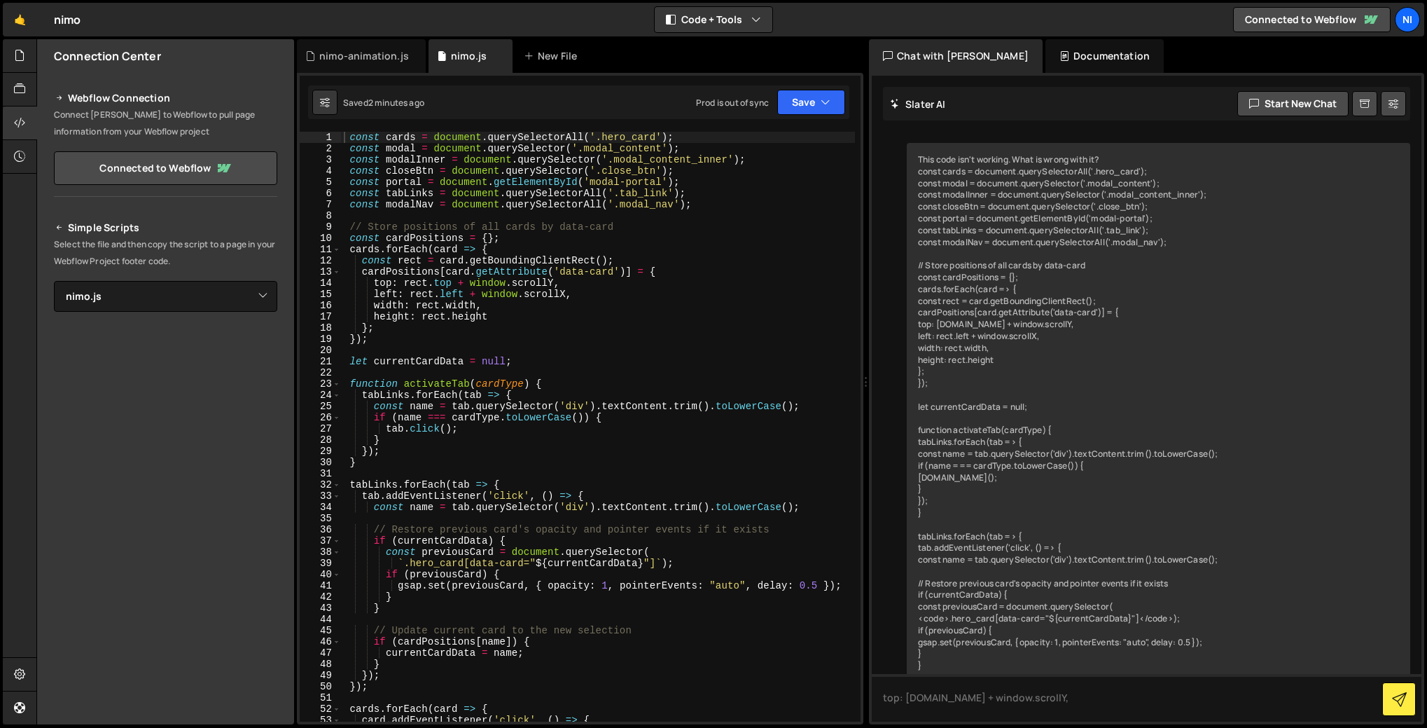  I want to click on div: 2, so click(320, 148).